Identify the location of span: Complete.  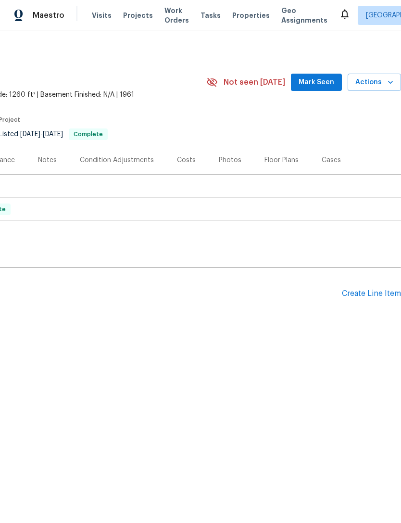
(88, 134).